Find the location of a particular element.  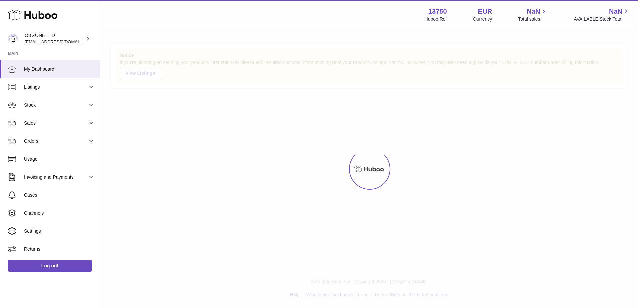

img: hello@o3zoneltd.co.uk is located at coordinates (13, 39).